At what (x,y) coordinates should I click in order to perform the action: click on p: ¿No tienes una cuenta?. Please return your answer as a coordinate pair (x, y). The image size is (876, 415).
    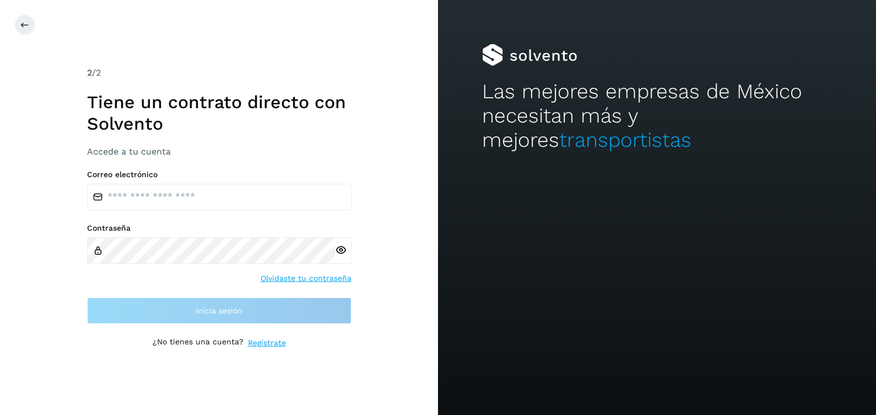
    Looking at the image, I should click on (198, 342).